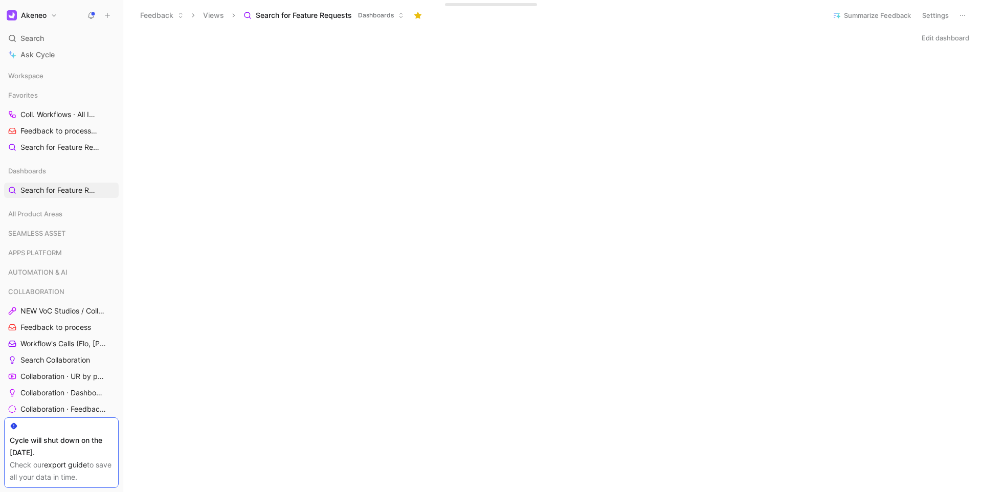 This screenshot has width=982, height=492. What do you see at coordinates (61, 171) in the screenshot?
I see `div: Dashboards` at bounding box center [61, 171].